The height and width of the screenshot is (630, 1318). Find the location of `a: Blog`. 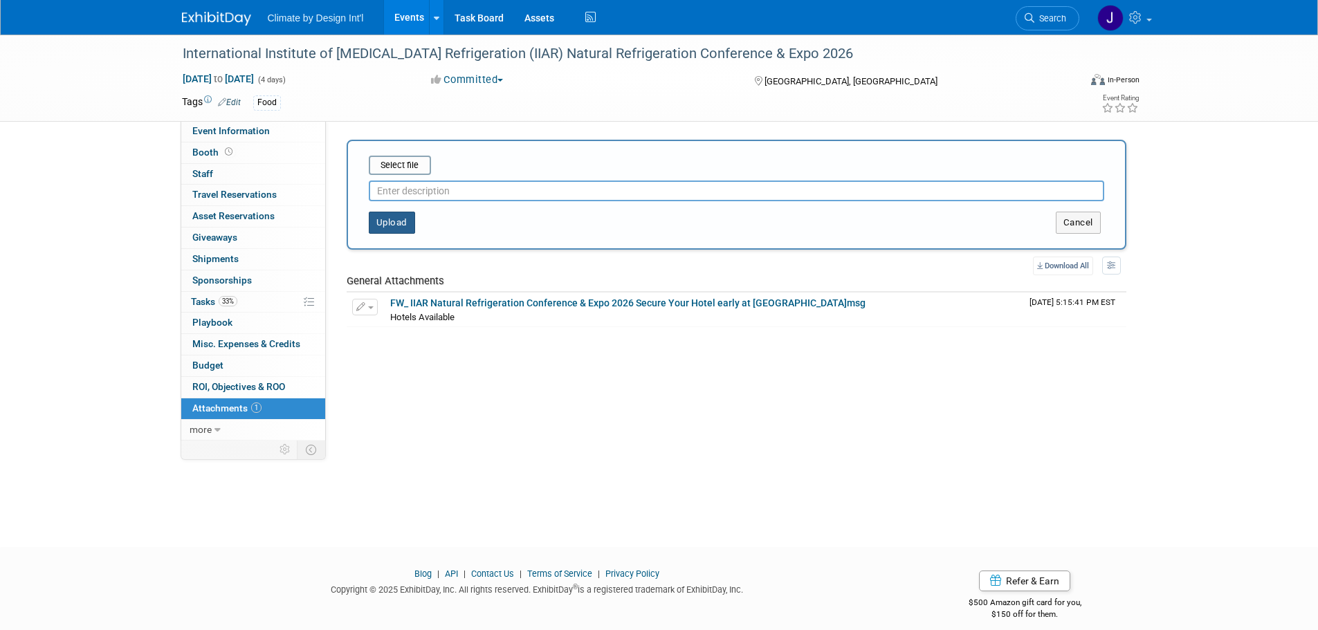

a: Blog is located at coordinates (423, 573).